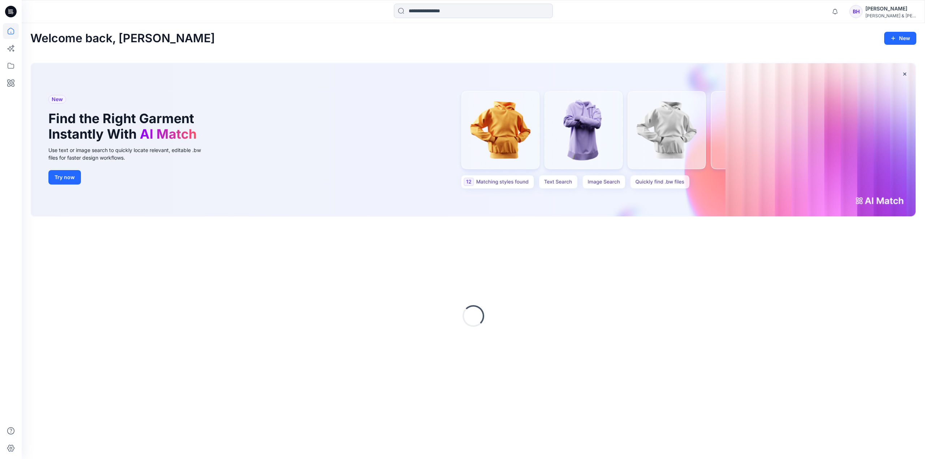  I want to click on div: Use text or image search to quickly locate relevant, editable .bw files for faster design workflows., so click(130, 154).